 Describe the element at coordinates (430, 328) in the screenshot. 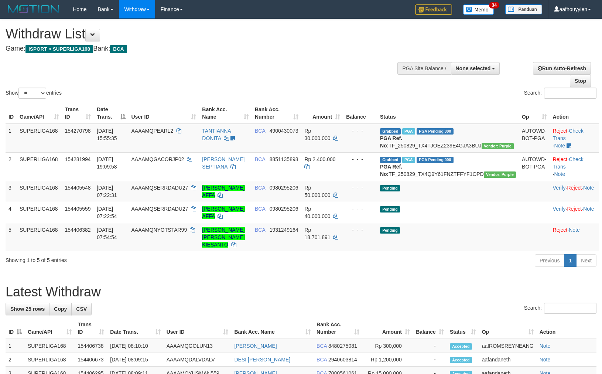

I see `th: Balance: activate to sort column ascending` at that location.